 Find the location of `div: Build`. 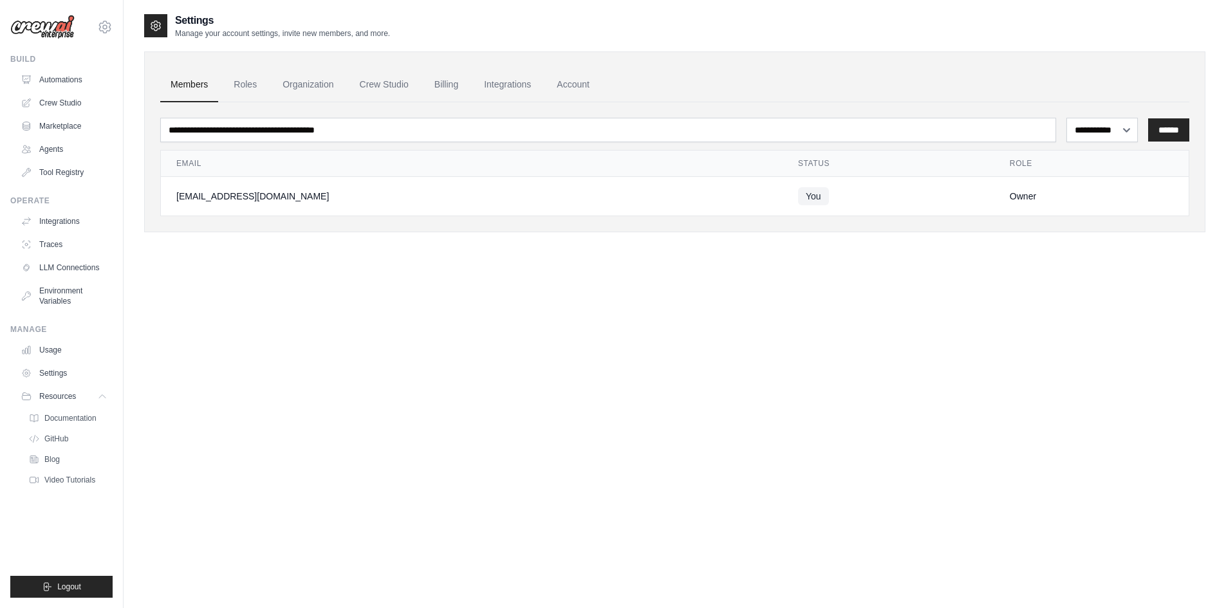

div: Build is located at coordinates (61, 59).